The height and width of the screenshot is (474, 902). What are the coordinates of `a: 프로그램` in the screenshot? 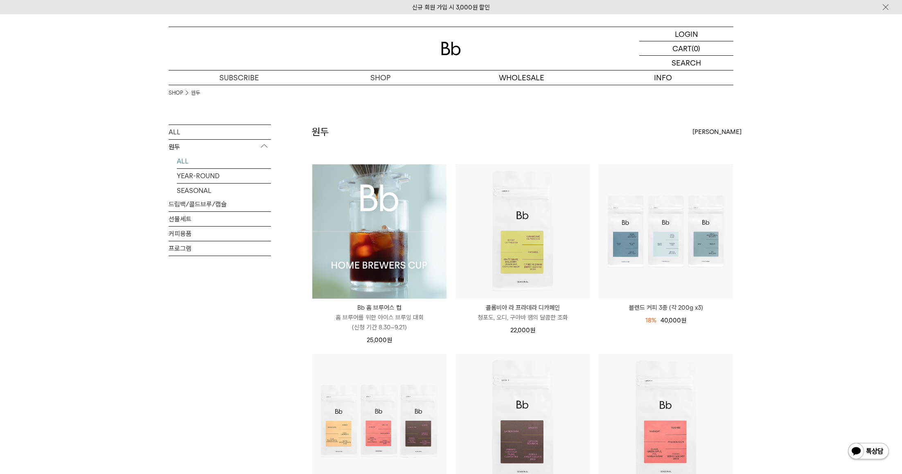 It's located at (220, 248).